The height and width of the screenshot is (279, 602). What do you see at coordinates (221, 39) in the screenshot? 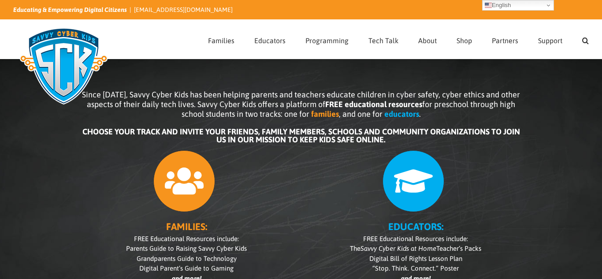
I see `a: Families` at bounding box center [221, 39].